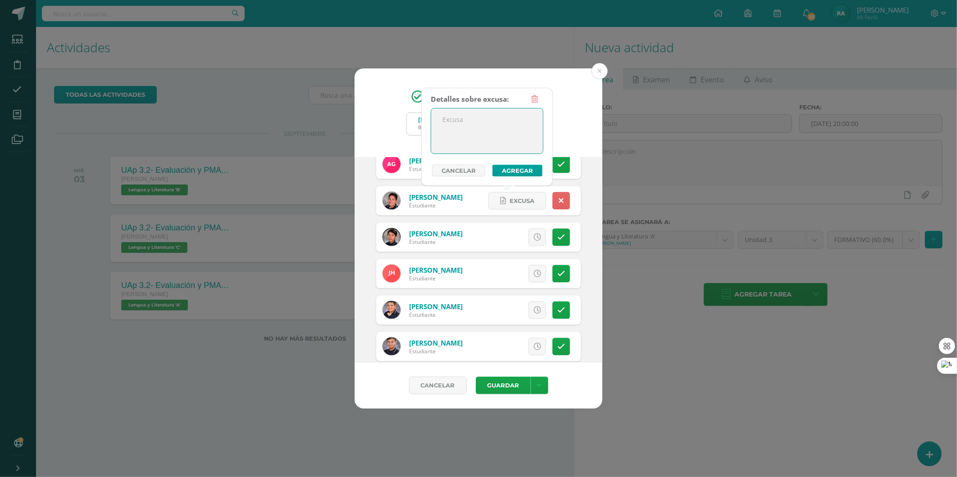  What do you see at coordinates (517, 171) in the screenshot?
I see `button: Agregar` at bounding box center [517, 171].